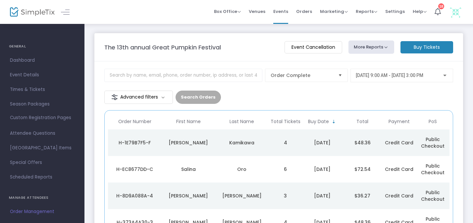 This screenshot has height=223, width=473. Describe the element at coordinates (135, 142) in the screenshot. I see `div: H-1E79B7F5-F` at that location.